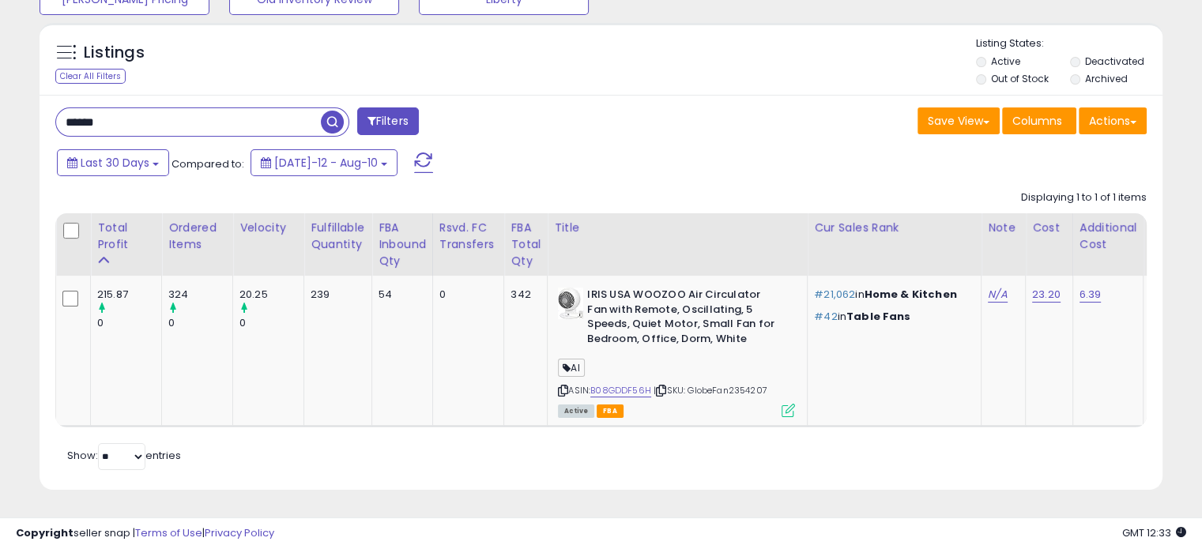 This screenshot has width=1202, height=549. I want to click on span: Compared to:, so click(208, 164).